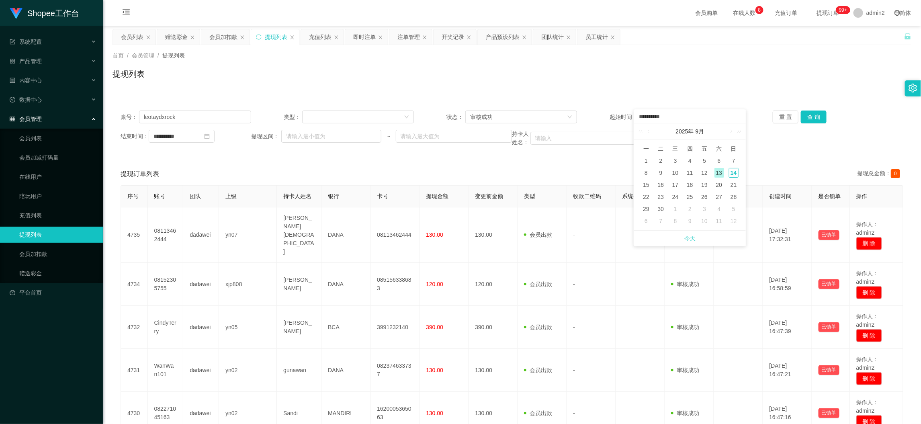  What do you see at coordinates (690, 161) in the screenshot?
I see `td: 2025年9月4日` at bounding box center [690, 161].